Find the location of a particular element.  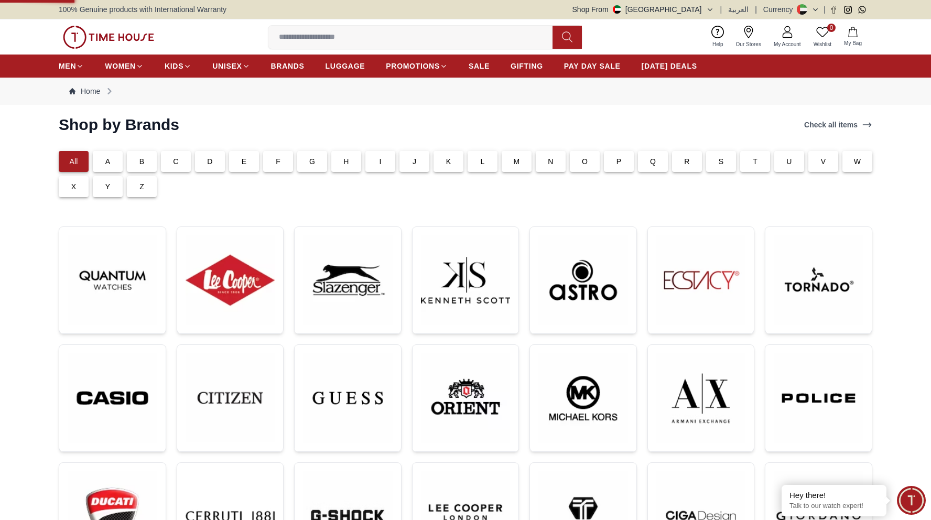

span: Help is located at coordinates (718, 44).